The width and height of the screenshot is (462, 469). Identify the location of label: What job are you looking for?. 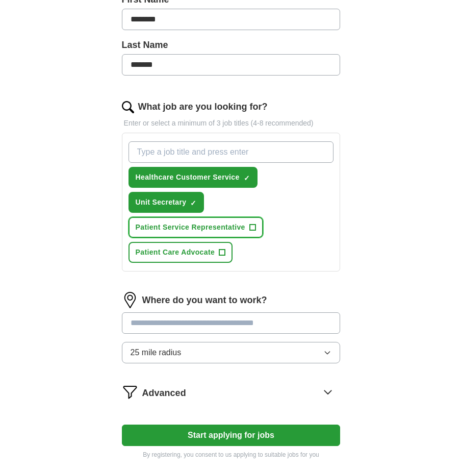
(203, 107).